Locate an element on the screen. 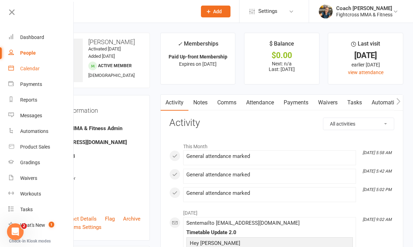  a: Activity is located at coordinates (174, 103).